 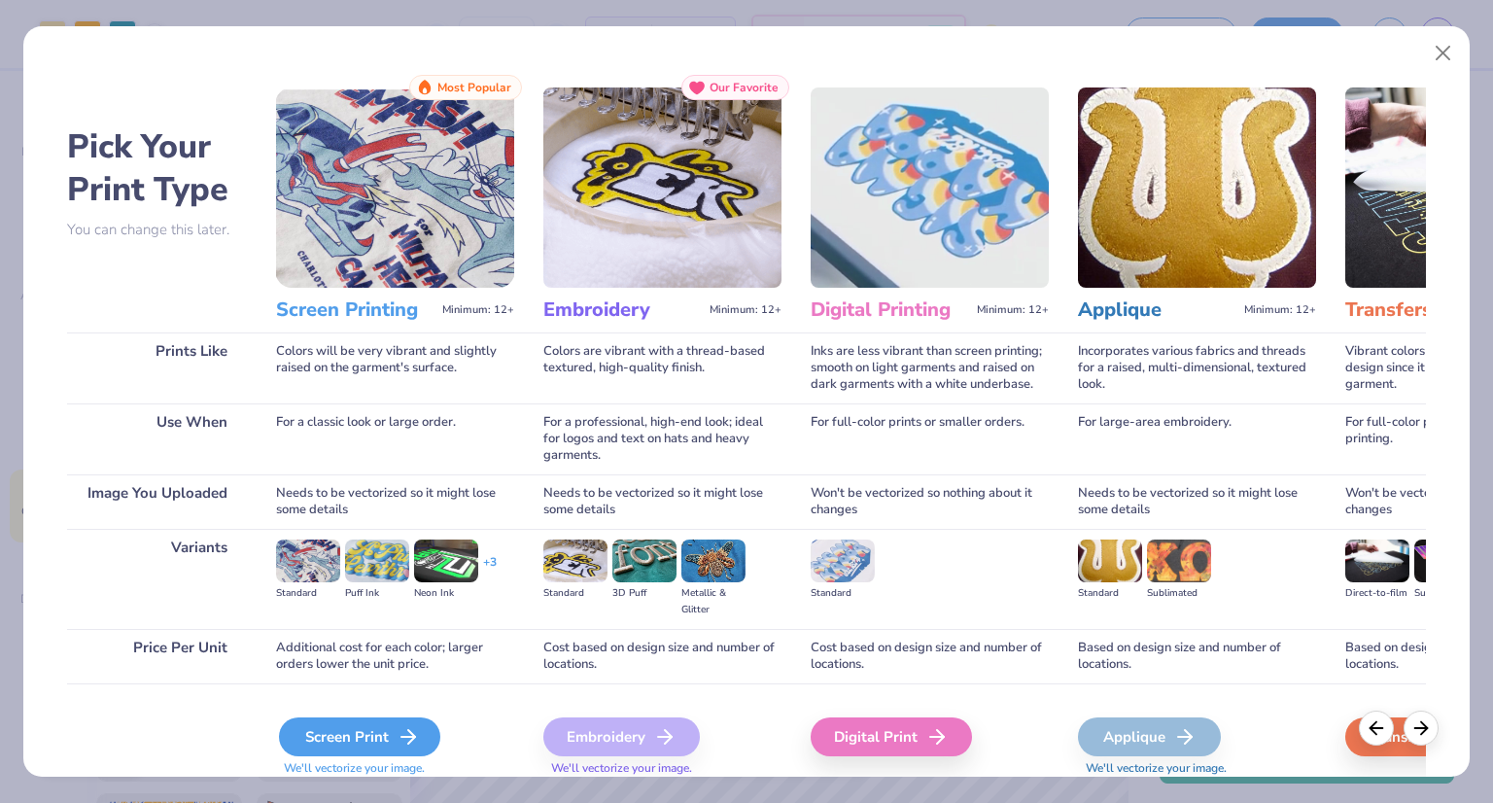 I want to click on div: Additional cost for each color; larger orders lower the unit price., so click(x=395, y=656).